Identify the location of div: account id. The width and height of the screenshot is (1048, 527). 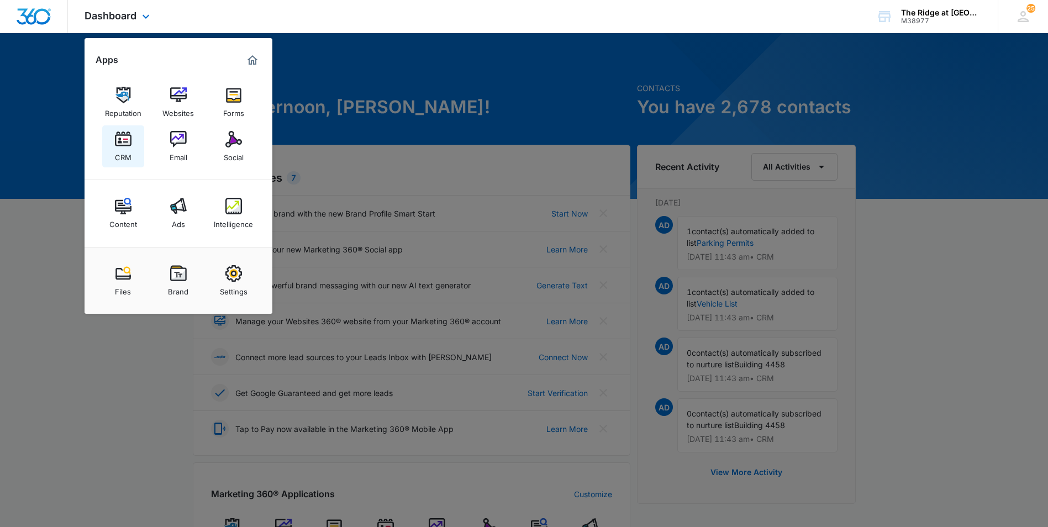
(941, 21).